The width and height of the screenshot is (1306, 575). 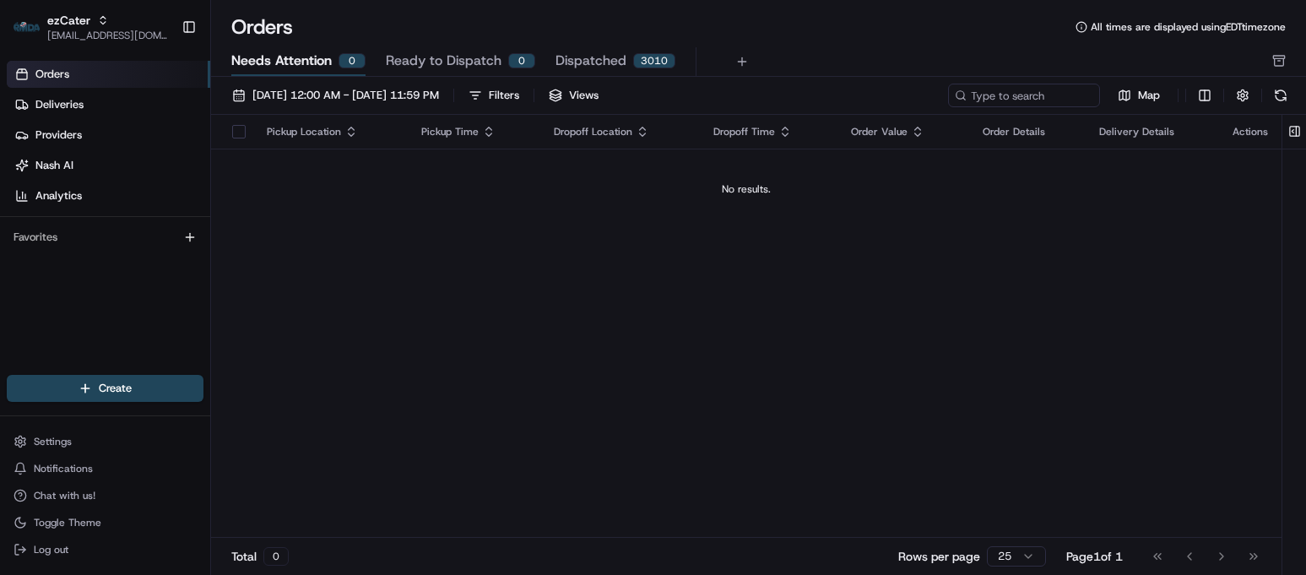 I want to click on button: Log out, so click(x=105, y=550).